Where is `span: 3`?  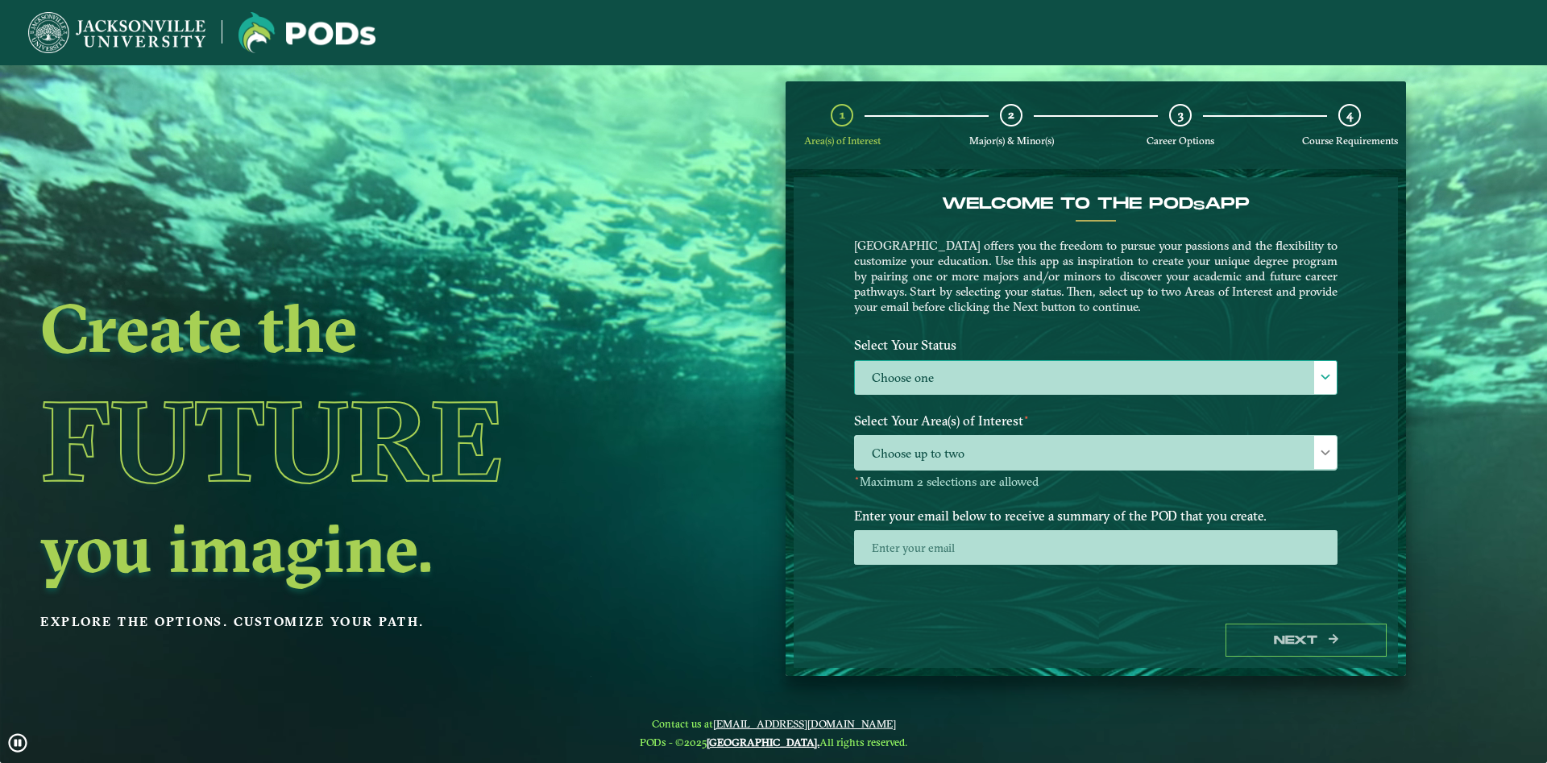 span: 3 is located at coordinates (1180, 114).